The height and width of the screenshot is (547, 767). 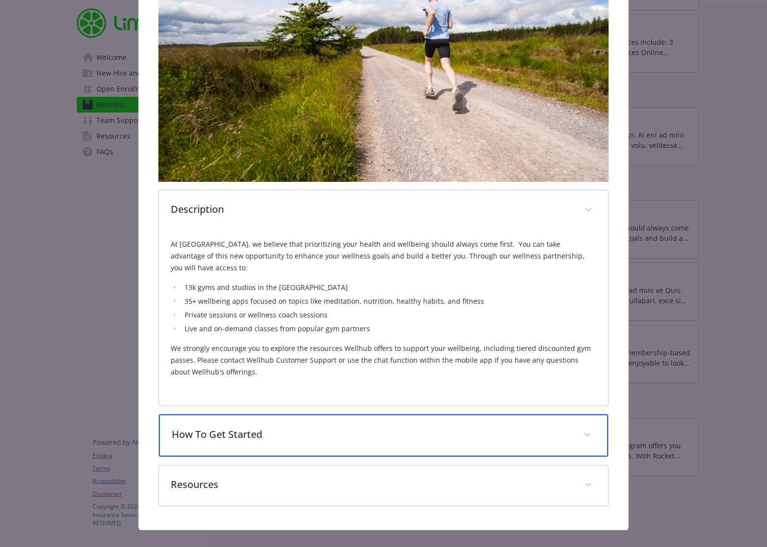 What do you see at coordinates (372, 209) in the screenshot?
I see `p: Description` at bounding box center [372, 209].